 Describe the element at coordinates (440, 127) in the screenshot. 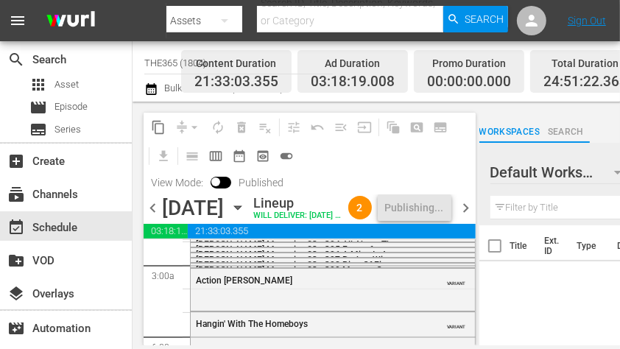

I see `span: Create Series Block` at that location.